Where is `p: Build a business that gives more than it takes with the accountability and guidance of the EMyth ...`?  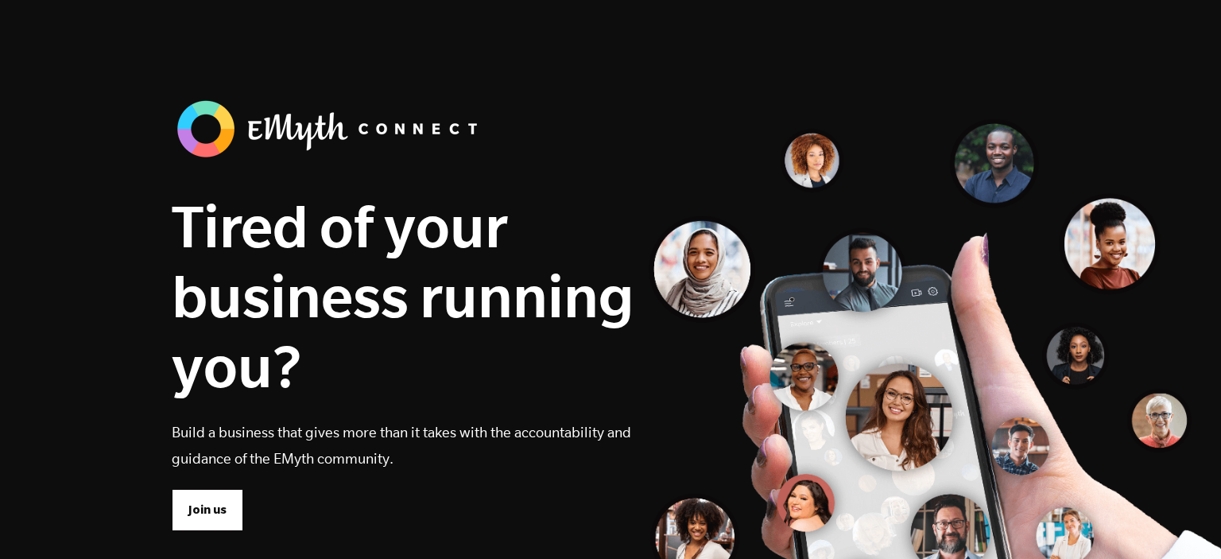
p: Build a business that gives more than it takes with the accountability and guidance of the EMyth ... is located at coordinates (403, 445).